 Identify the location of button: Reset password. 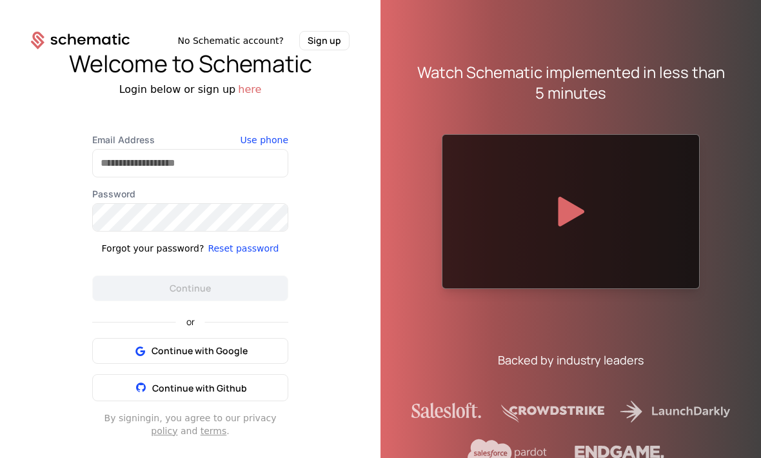
(243, 248).